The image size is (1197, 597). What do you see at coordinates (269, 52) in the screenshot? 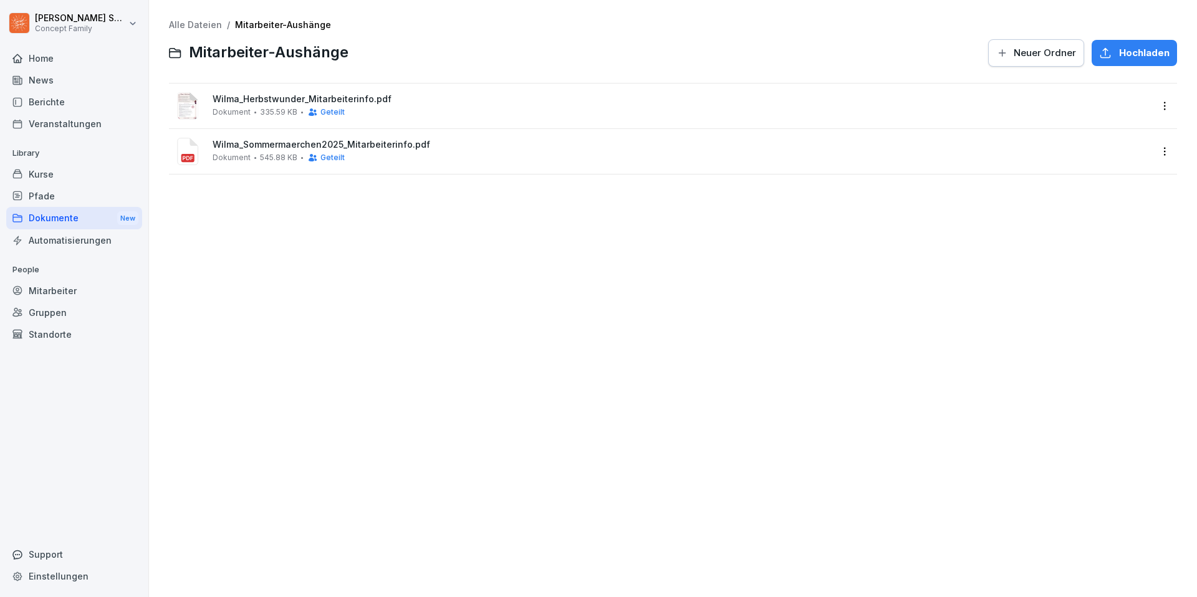
I see `span: Mitarbeiter-Aushänge` at bounding box center [269, 52].